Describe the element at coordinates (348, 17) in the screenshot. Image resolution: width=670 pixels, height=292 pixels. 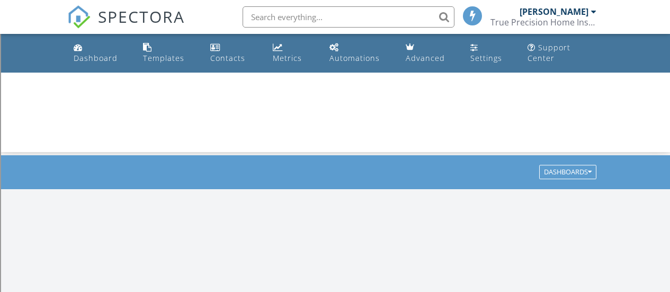
I see `input: Search everything...` at that location.